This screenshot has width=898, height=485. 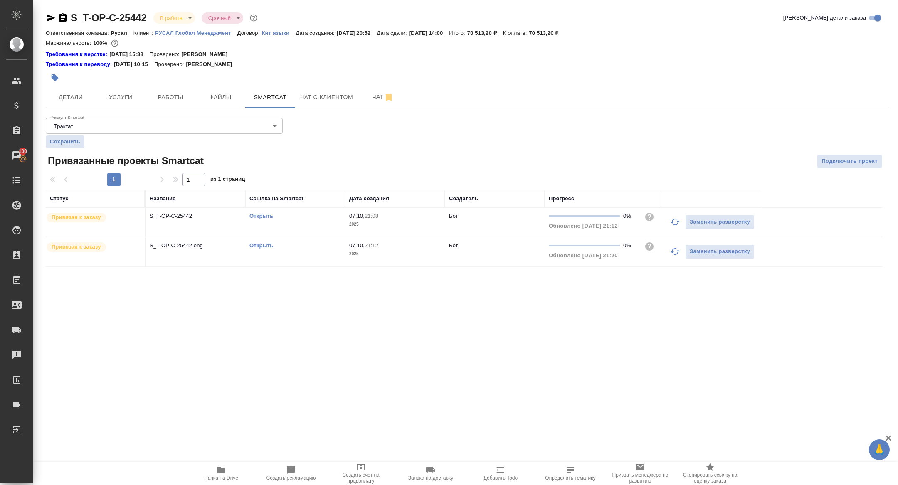 I want to click on p: Договор:, so click(x=249, y=33).